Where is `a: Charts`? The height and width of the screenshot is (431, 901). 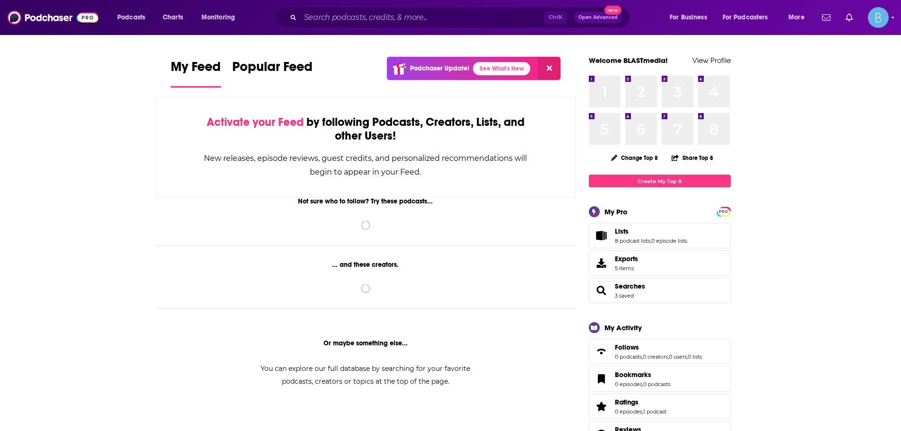
a: Charts is located at coordinates (173, 17).